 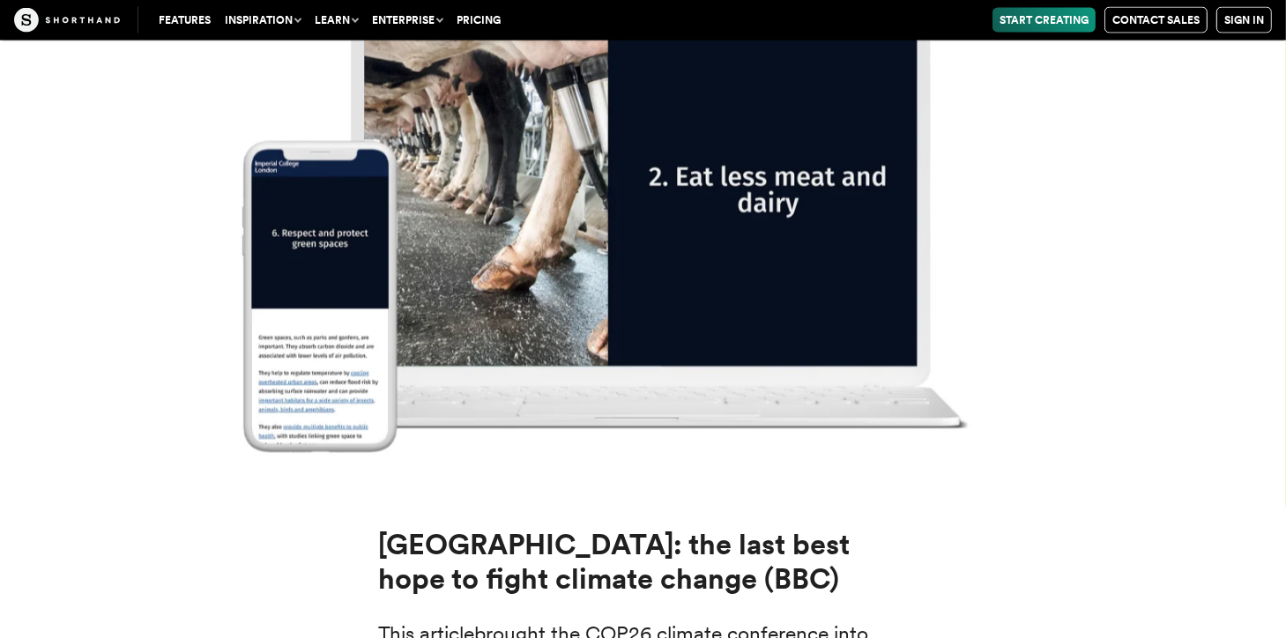 I want to click on img: The Craft, so click(x=67, y=20).